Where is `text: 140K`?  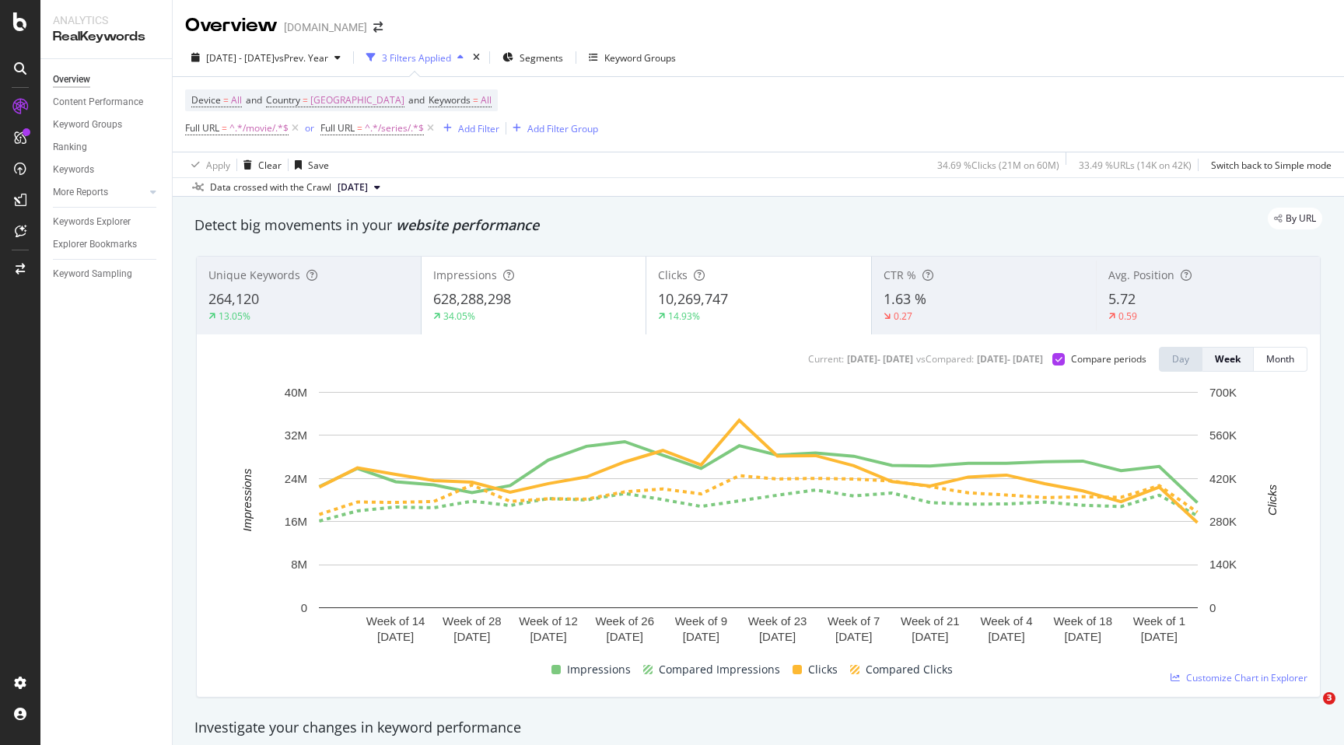
text: 140K is located at coordinates (1223, 564).